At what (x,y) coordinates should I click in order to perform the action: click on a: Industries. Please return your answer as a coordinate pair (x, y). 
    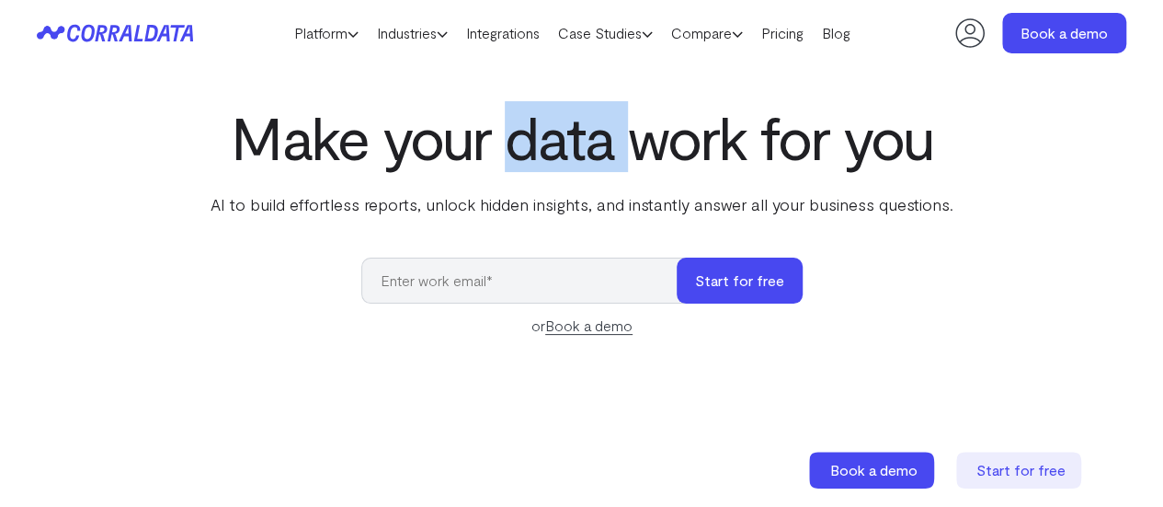
    Looking at the image, I should click on (412, 33).